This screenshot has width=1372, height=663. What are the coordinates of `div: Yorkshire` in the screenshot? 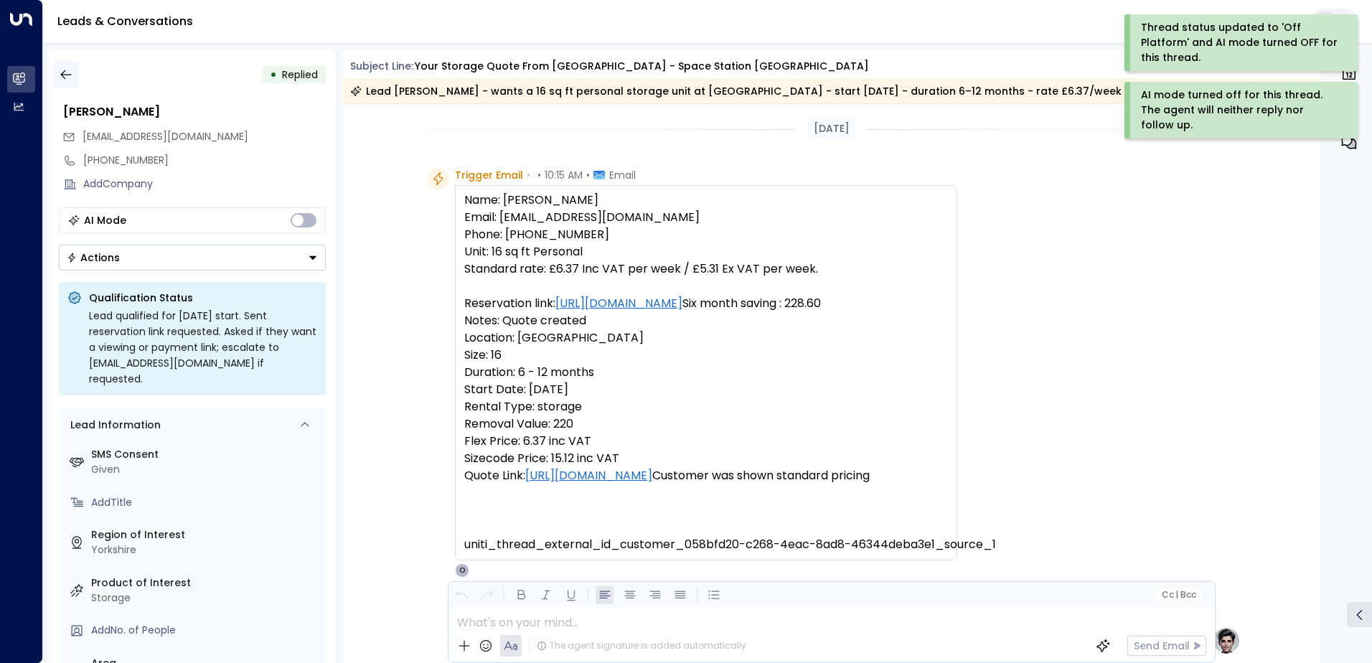 It's located at (205, 550).